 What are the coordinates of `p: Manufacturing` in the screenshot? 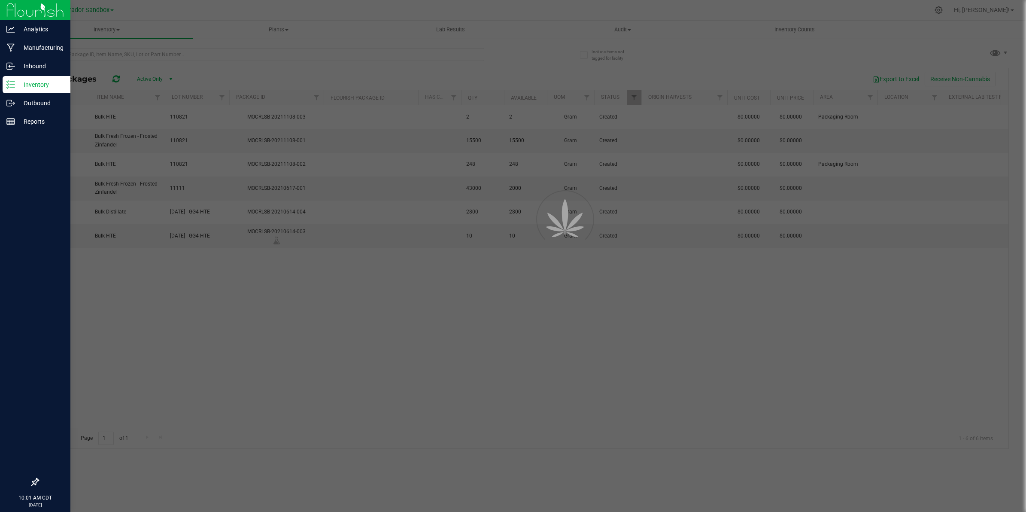 It's located at (41, 48).